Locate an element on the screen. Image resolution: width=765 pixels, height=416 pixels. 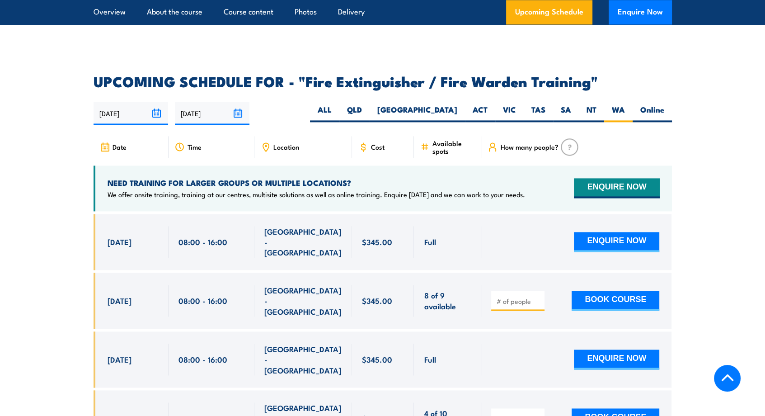
input: # of people is located at coordinates (519, 301).